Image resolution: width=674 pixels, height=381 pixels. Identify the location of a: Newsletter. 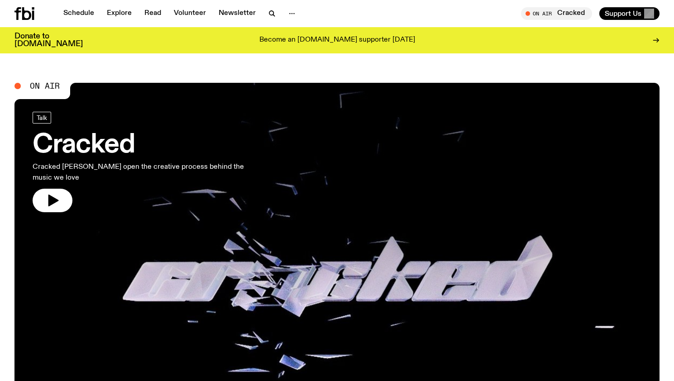
(237, 14).